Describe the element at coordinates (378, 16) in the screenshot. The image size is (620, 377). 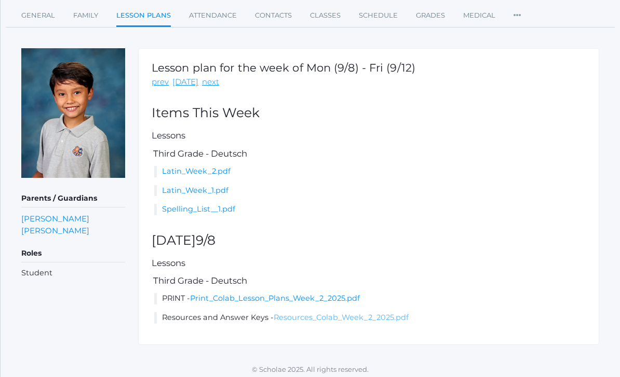
I see `a: Schedule` at that location.